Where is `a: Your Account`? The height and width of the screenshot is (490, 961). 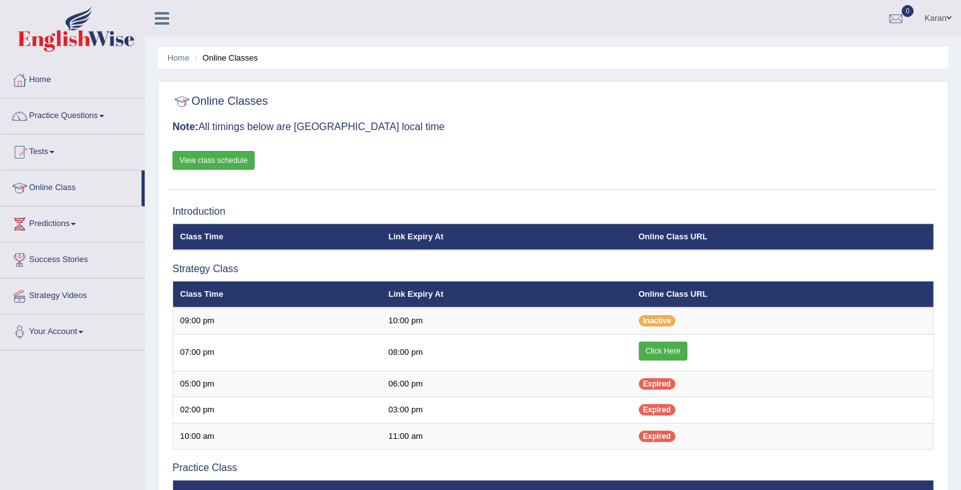
a: Your Account is located at coordinates (73, 330).